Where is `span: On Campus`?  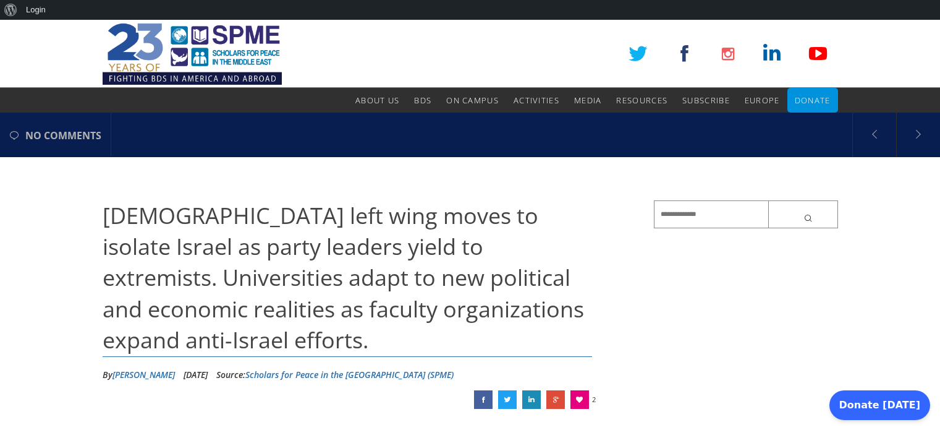 span: On Campus is located at coordinates (472, 100).